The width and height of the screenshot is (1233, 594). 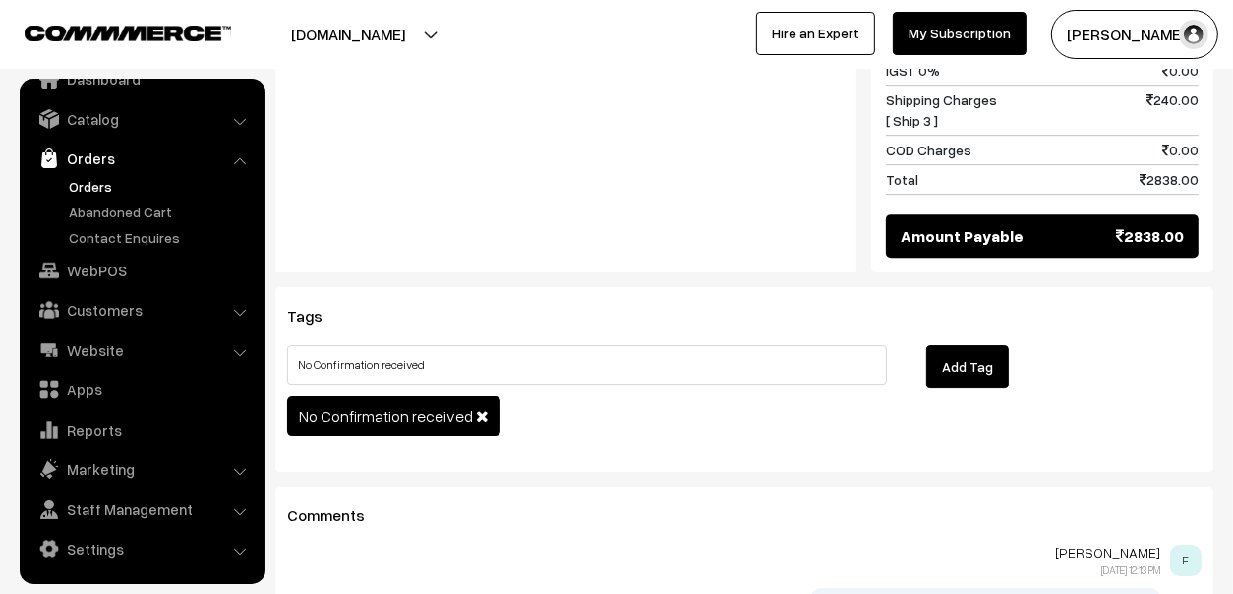 I want to click on input: Add Tag, so click(x=587, y=365).